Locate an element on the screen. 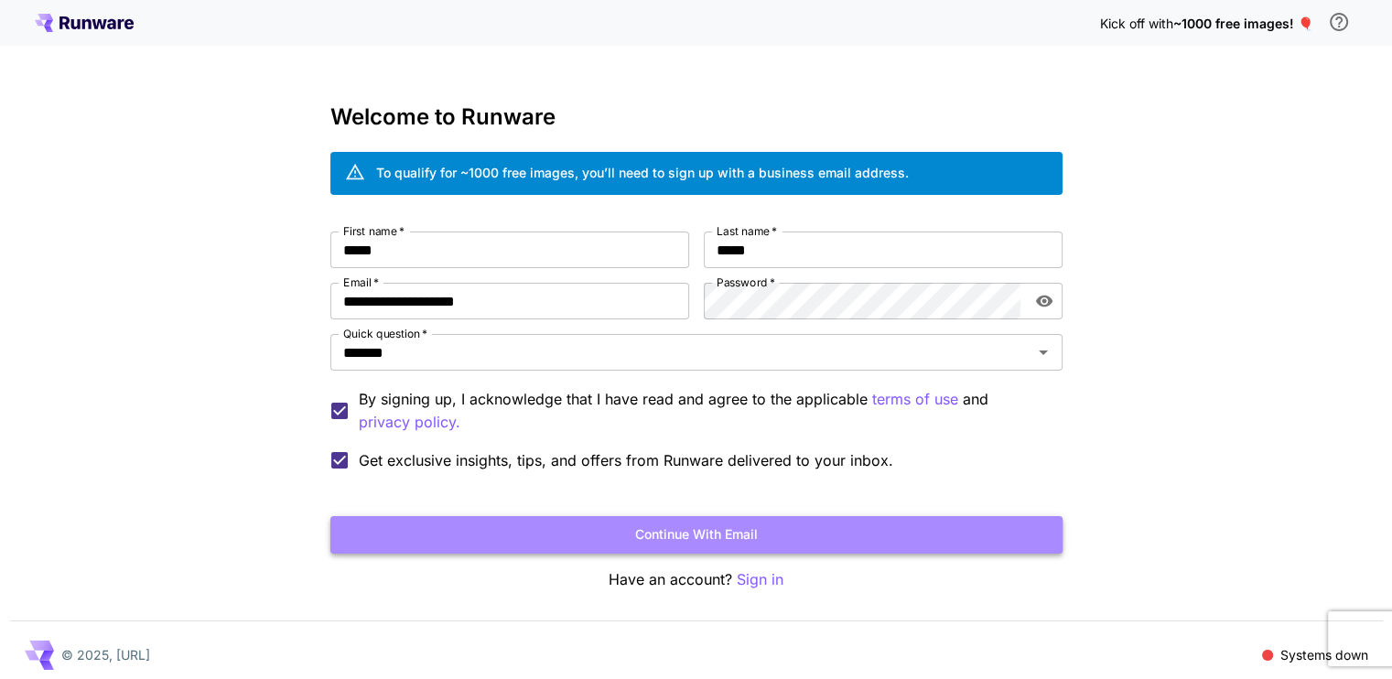 The image size is (1392, 679). p: Sign in is located at coordinates (760, 579).